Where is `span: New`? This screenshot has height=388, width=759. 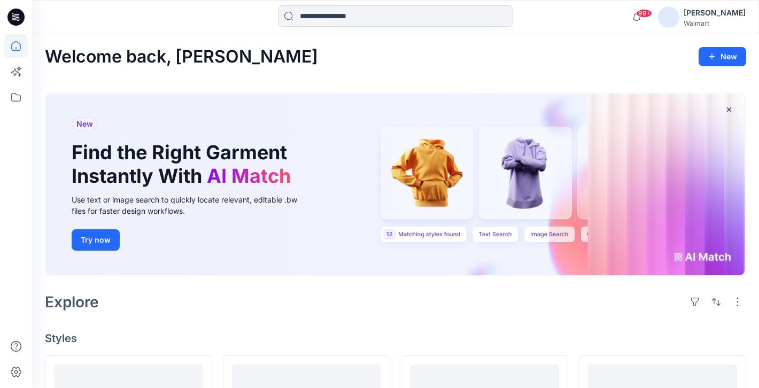
span: New is located at coordinates (84, 124).